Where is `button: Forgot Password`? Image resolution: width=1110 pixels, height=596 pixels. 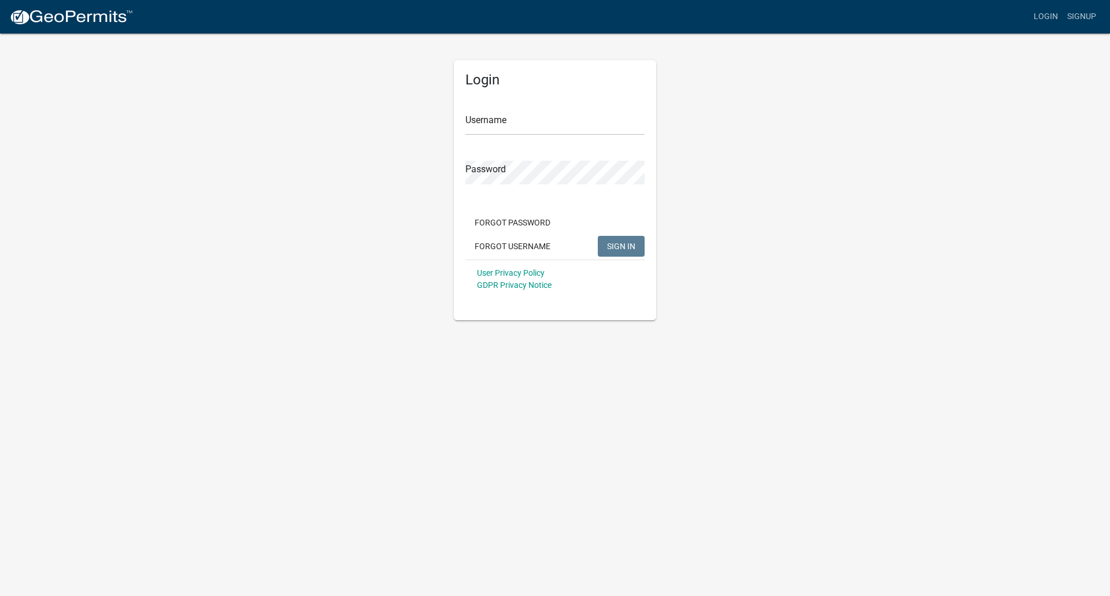
button: Forgot Password is located at coordinates (512, 223).